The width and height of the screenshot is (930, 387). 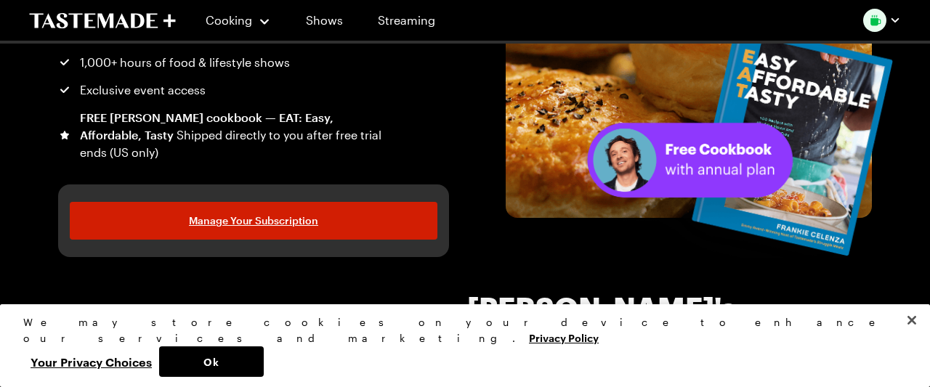 What do you see at coordinates (459, 346) in the screenshot?
I see `div: Privacy` at bounding box center [459, 346].